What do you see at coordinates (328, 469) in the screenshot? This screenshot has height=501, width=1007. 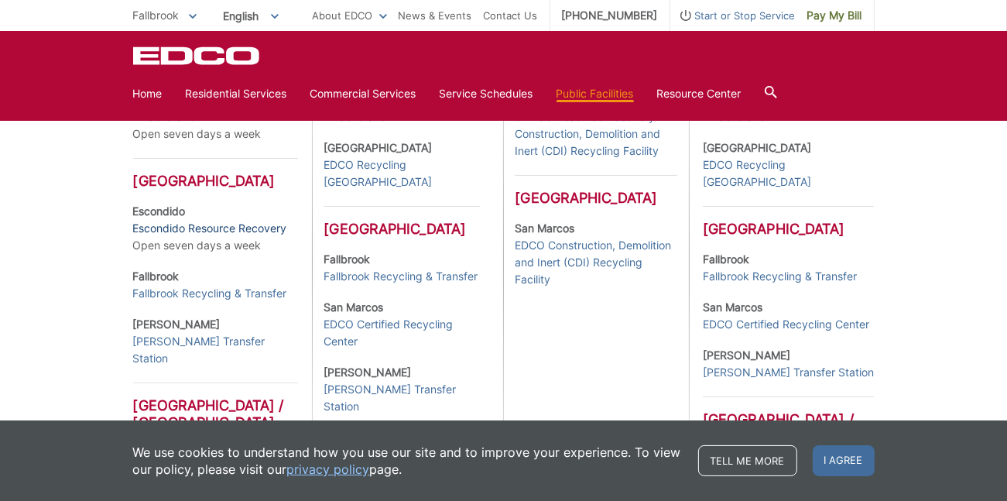 I see `a: privacy policy` at bounding box center [328, 469].